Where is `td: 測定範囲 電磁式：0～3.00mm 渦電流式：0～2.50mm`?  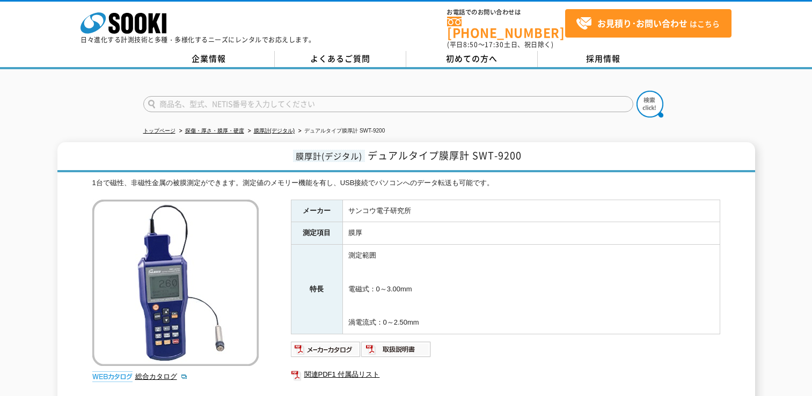 td: 測定範囲 電磁式：0～3.00mm 渦電流式：0～2.50mm is located at coordinates (531, 289).